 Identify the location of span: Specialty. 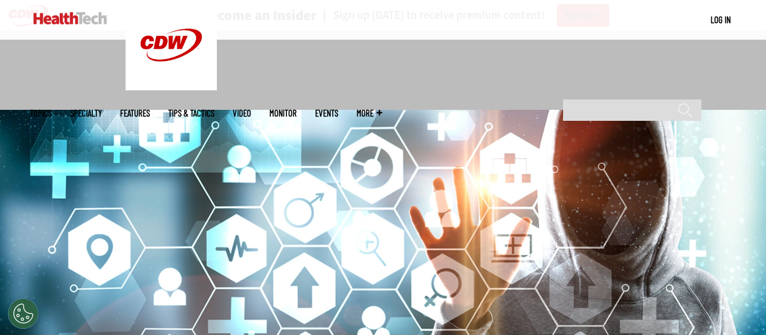
(86, 113).